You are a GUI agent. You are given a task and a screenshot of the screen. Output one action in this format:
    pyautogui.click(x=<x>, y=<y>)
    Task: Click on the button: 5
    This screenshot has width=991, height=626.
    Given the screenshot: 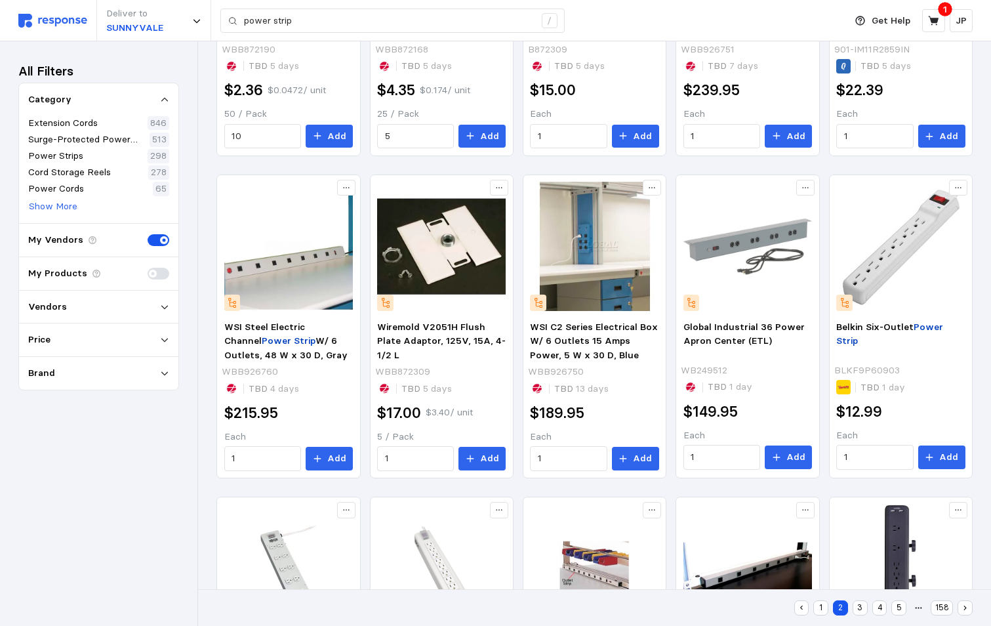 What is the action you would take?
    pyautogui.click(x=899, y=608)
    